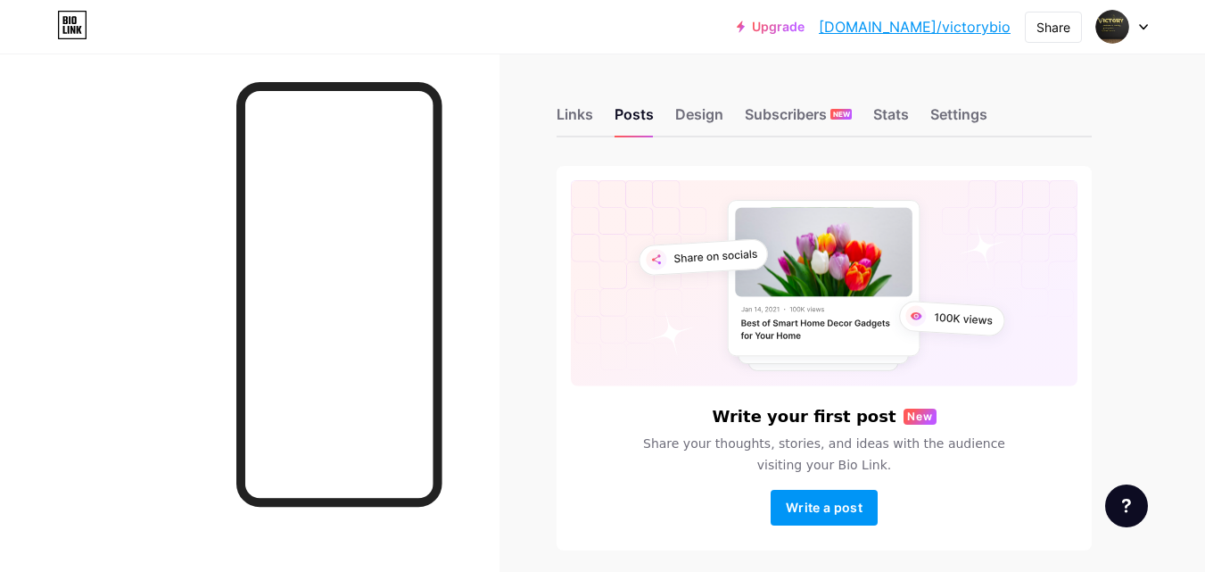 The width and height of the screenshot is (1205, 572). Describe the element at coordinates (891, 119) in the screenshot. I see `div: Stats` at that location.